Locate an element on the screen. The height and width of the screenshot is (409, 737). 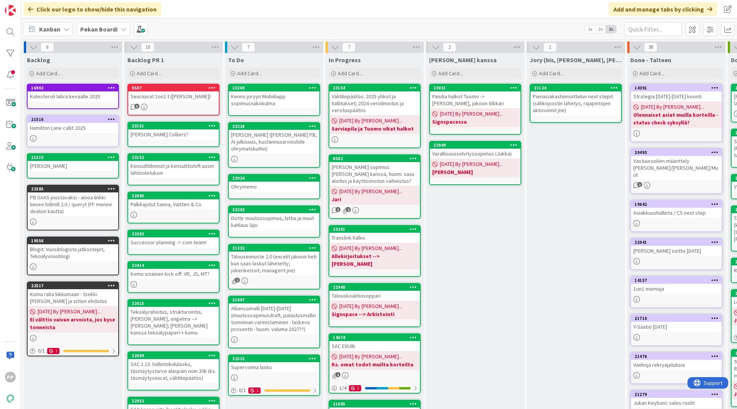
div: 22414Komu sisäinen kick off: VR, JS, MT? is located at coordinates (174, 270).